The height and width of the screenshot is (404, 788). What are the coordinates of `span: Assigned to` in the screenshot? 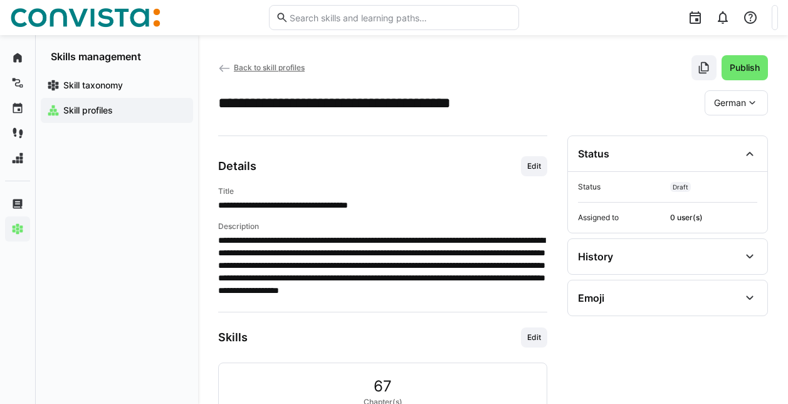 It's located at (621, 218).